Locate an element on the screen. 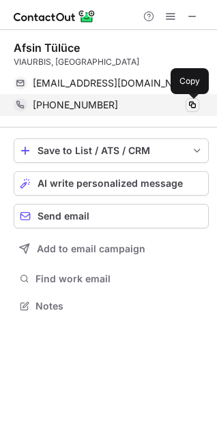 The height and width of the screenshot is (435, 217). button: save-profile-one-click is located at coordinates (111, 151).